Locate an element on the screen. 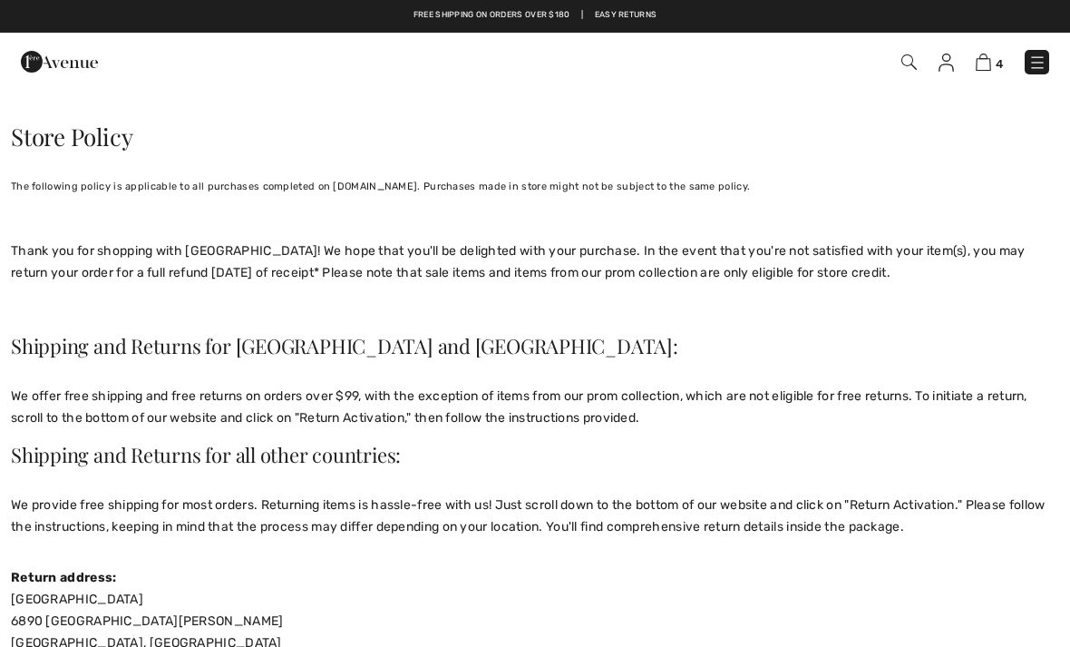 The image size is (1070, 647). a: Free shipping on orders over $180 is located at coordinates (492, 15).